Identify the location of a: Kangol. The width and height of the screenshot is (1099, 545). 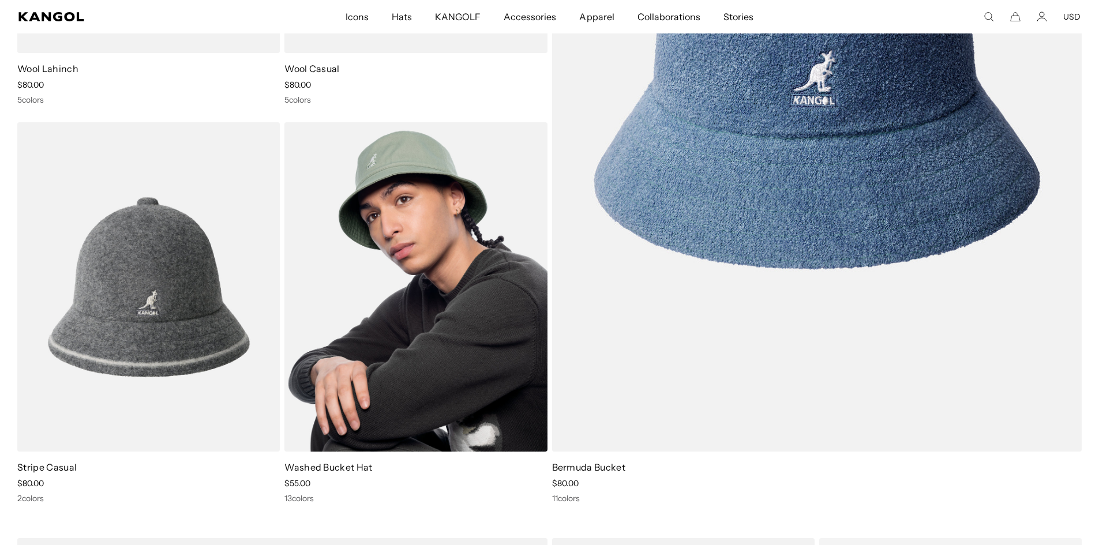
(123, 17).